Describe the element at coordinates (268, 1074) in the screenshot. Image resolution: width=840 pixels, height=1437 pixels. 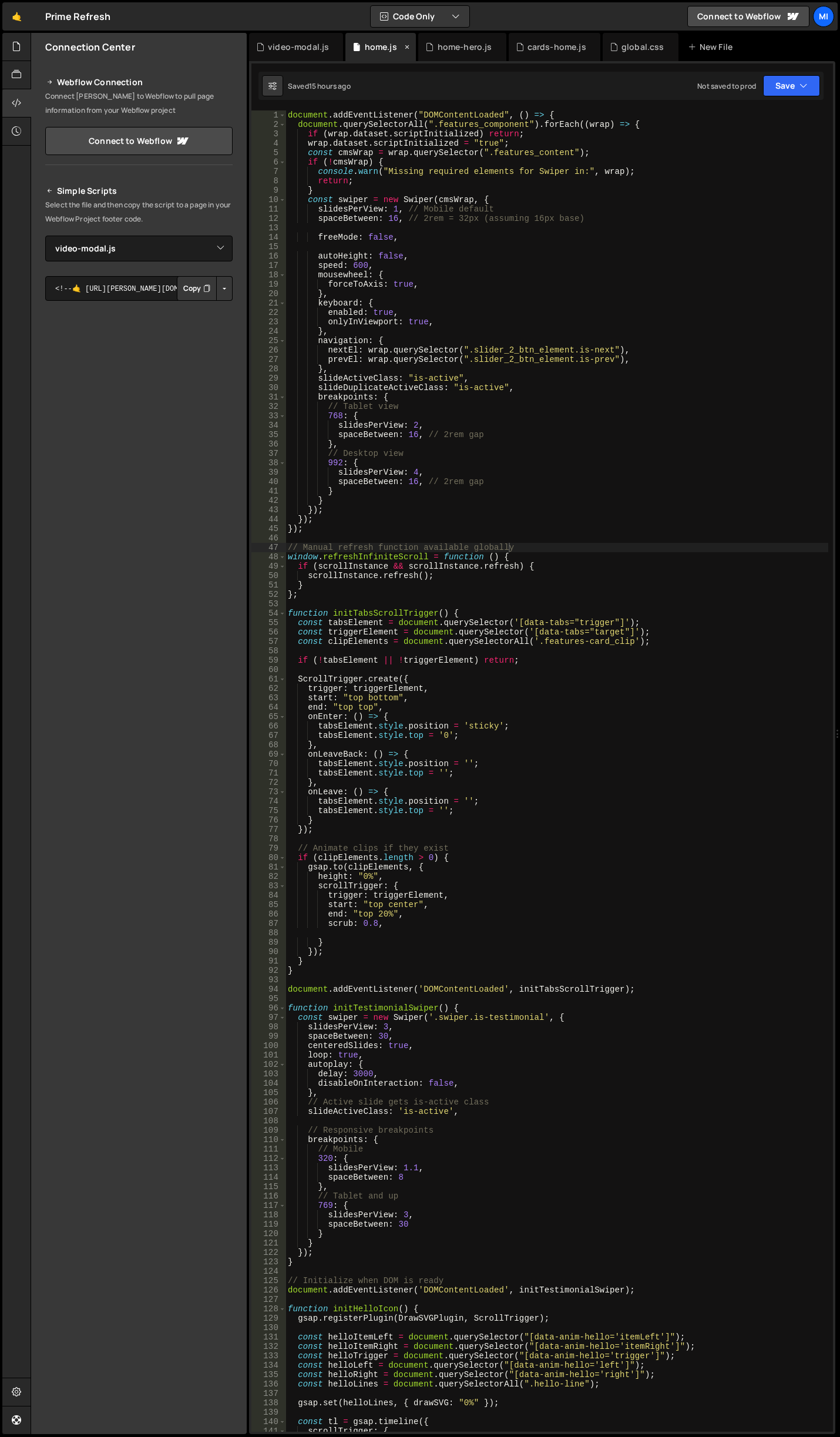
I see `div: 103` at that location.